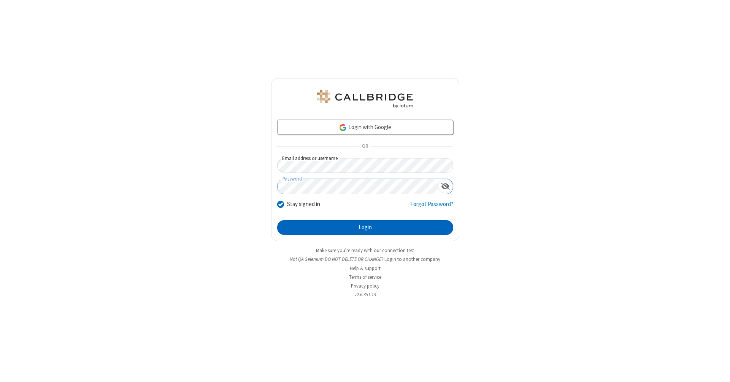 Image resolution: width=730 pixels, height=382 pixels. Describe the element at coordinates (365, 228) in the screenshot. I see `button: Login` at that location.